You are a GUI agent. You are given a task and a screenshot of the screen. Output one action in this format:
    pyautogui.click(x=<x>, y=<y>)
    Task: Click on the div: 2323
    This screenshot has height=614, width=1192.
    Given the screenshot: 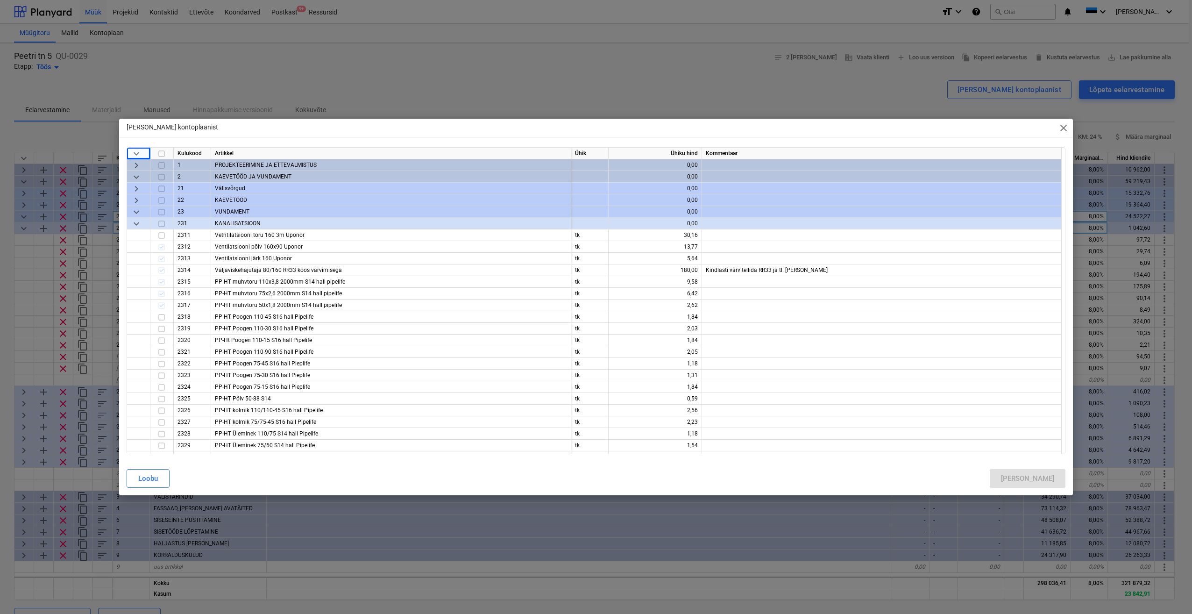 What is the action you would take?
    pyautogui.click(x=192, y=375)
    